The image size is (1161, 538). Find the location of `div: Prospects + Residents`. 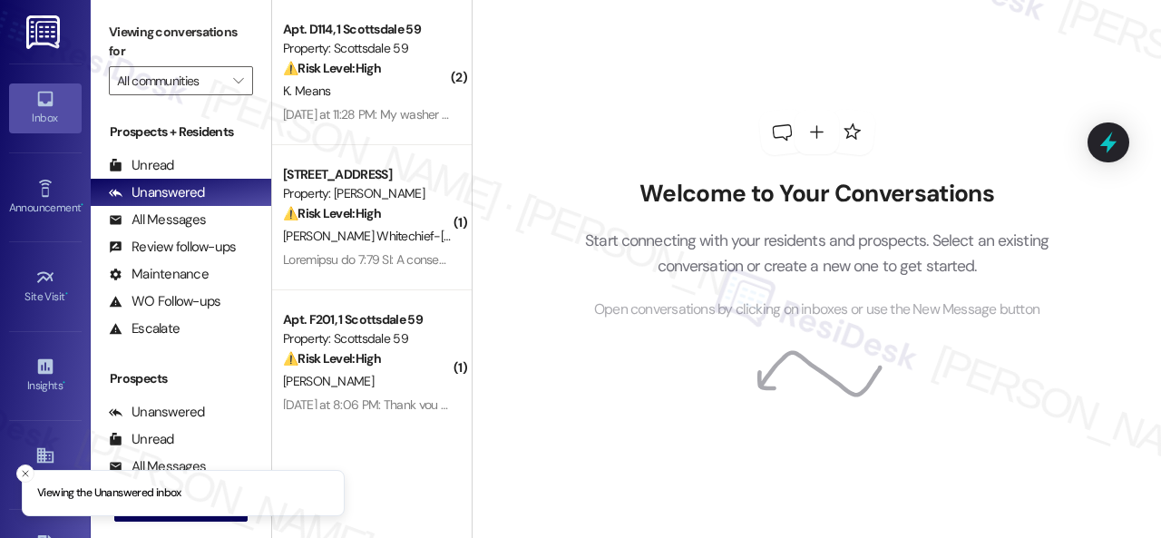

div: Prospects + Residents is located at coordinates (181, 132).